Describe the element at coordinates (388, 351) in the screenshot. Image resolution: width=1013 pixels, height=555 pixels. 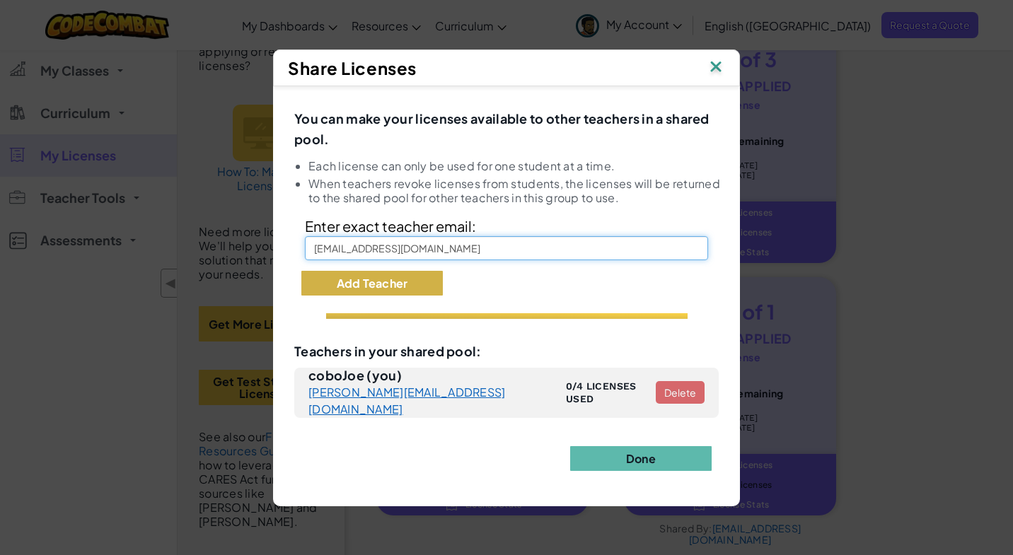
I see `span: Teachers in your shared pool:` at that location.